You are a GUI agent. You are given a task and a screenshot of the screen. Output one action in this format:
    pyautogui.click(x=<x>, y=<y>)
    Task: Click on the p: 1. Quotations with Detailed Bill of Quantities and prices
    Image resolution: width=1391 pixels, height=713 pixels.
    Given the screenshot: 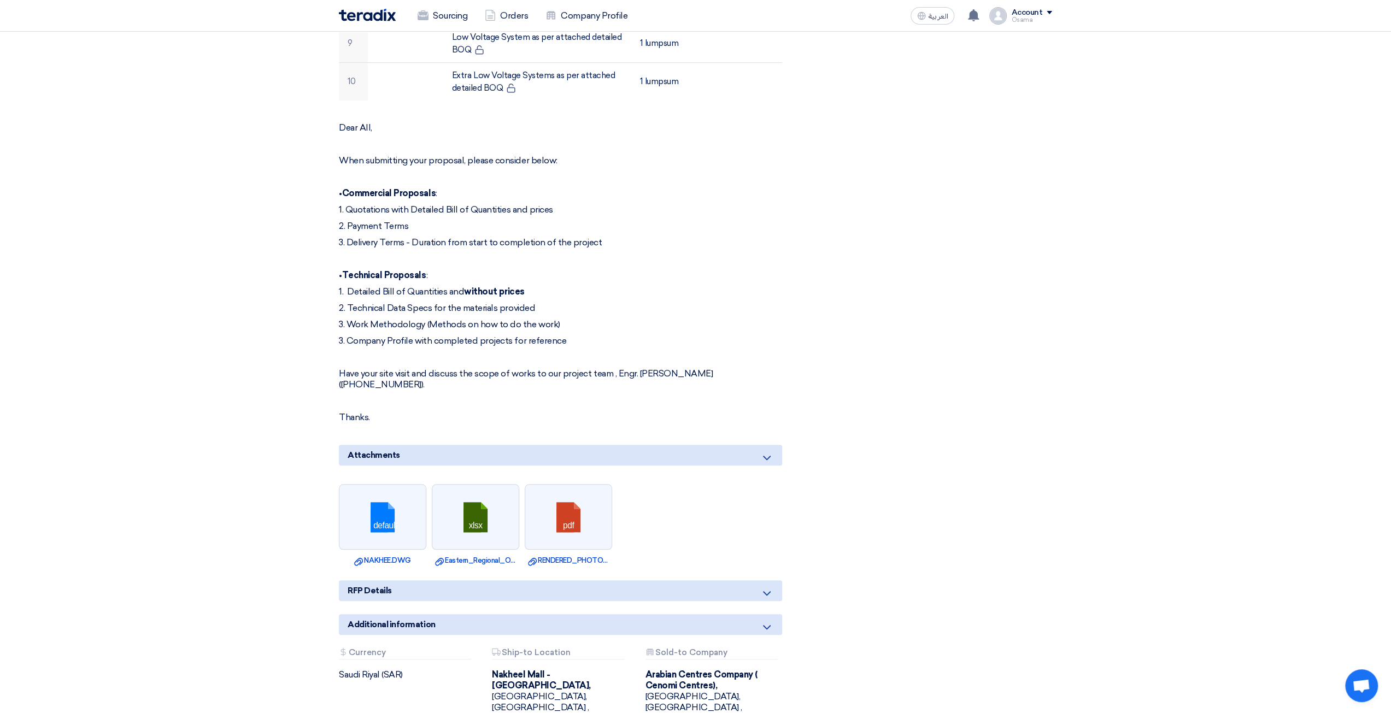 What is the action you would take?
    pyautogui.click(x=560, y=210)
    